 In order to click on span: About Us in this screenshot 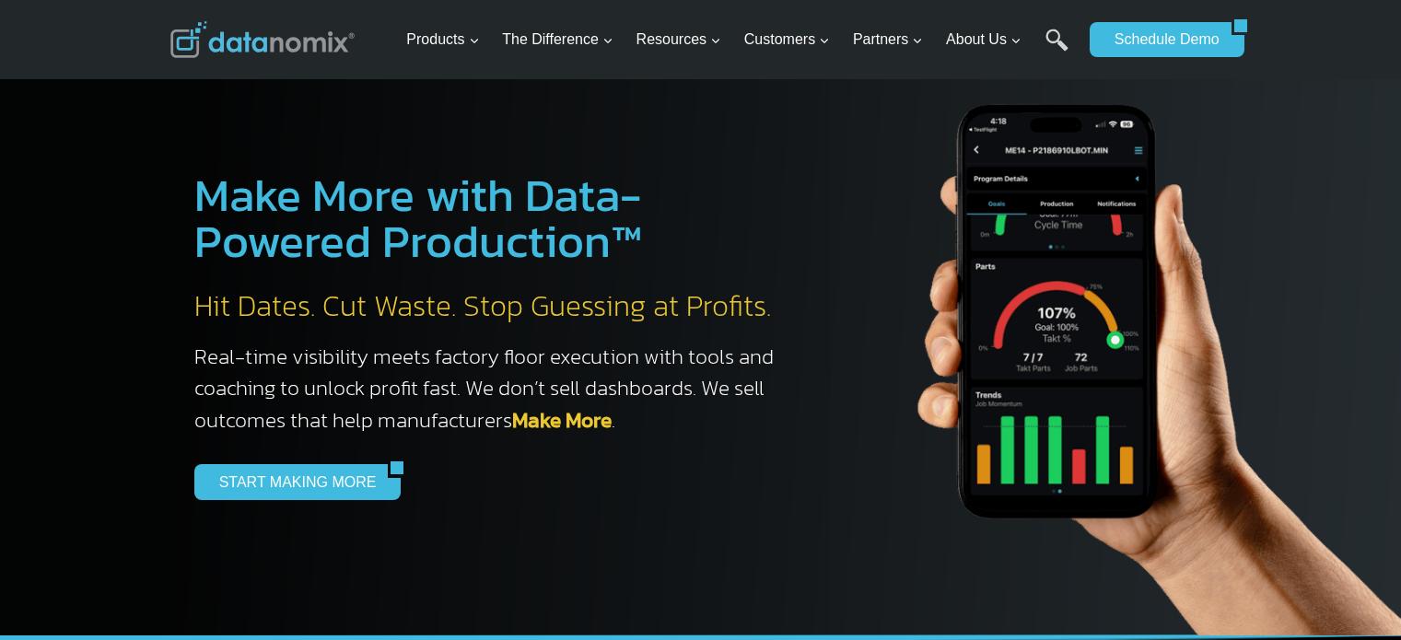, I will do `click(984, 40)`.